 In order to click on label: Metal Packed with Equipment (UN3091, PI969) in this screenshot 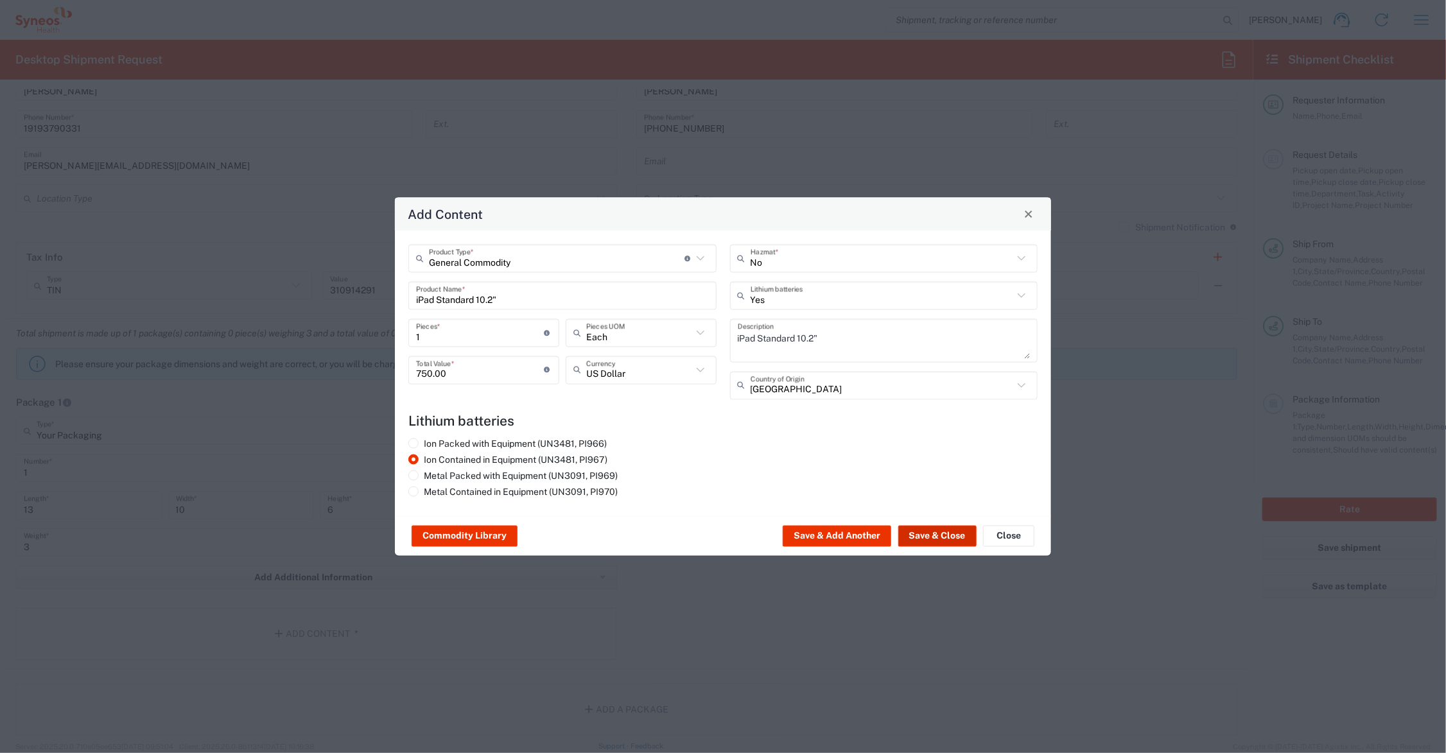, I will do `click(513, 476)`.